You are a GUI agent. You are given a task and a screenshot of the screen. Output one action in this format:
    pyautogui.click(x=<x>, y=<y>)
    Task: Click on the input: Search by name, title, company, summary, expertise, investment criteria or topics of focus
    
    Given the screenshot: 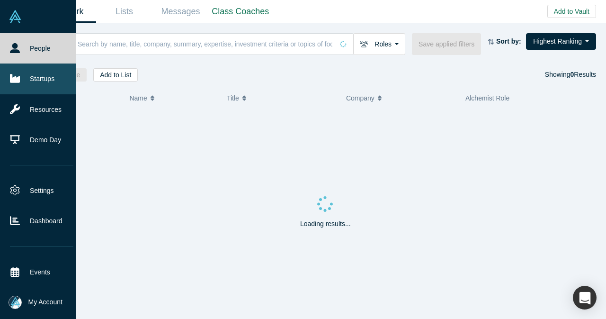 What is the action you would take?
    pyautogui.click(x=205, y=44)
    